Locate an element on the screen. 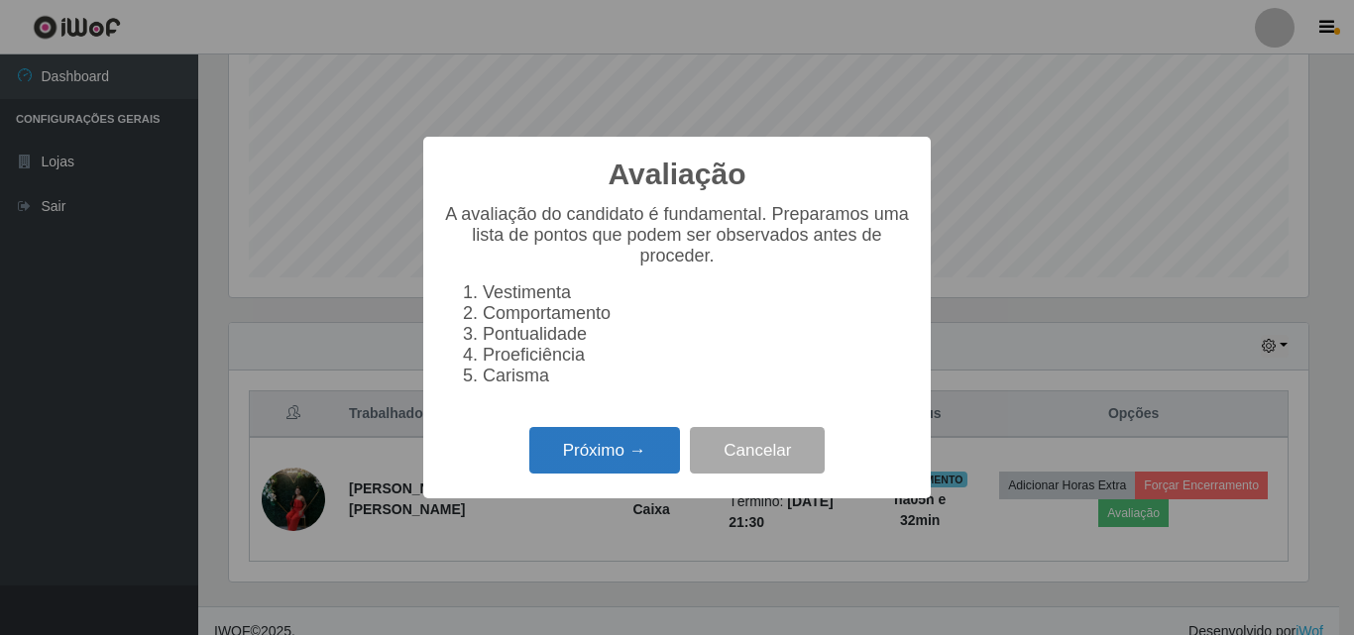 The image size is (1354, 635). li: Proeficiência is located at coordinates (697, 355).